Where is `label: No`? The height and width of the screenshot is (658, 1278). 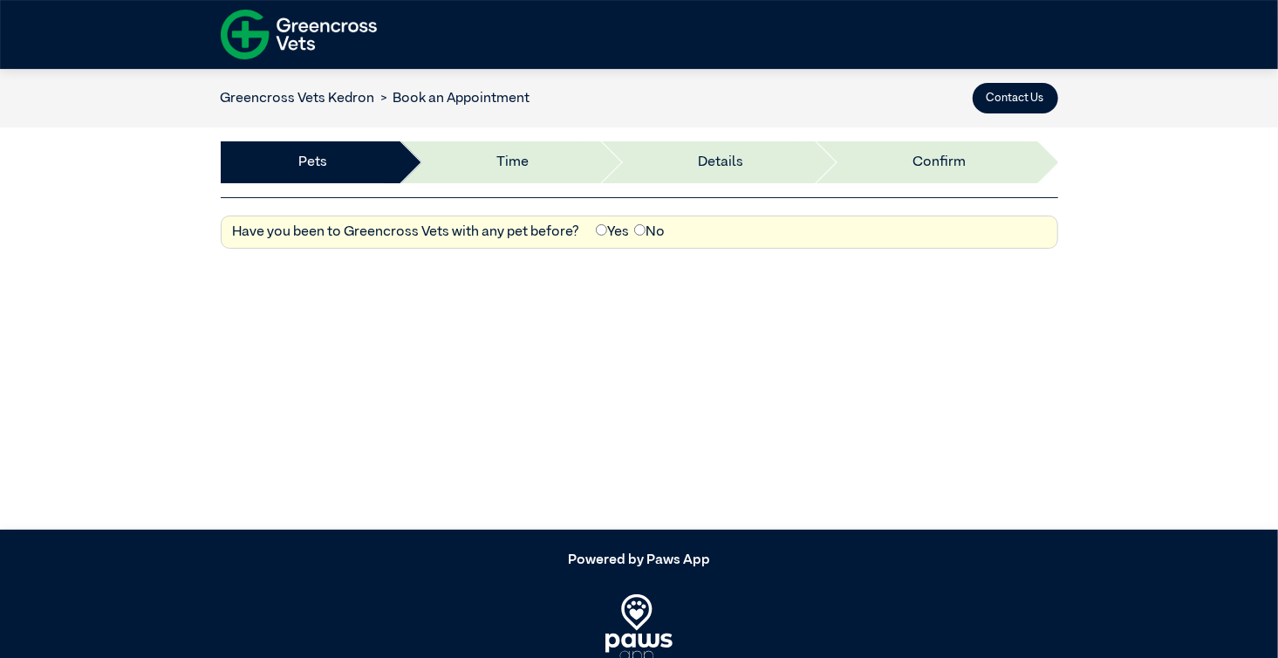
label: No is located at coordinates (649, 232).